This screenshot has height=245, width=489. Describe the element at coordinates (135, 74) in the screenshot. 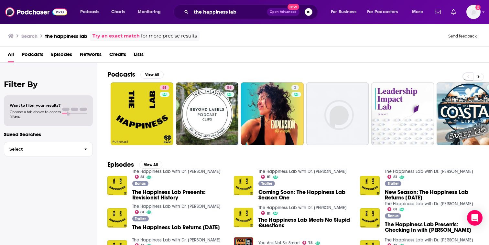

I see `a: PodcastsView All` at that location.